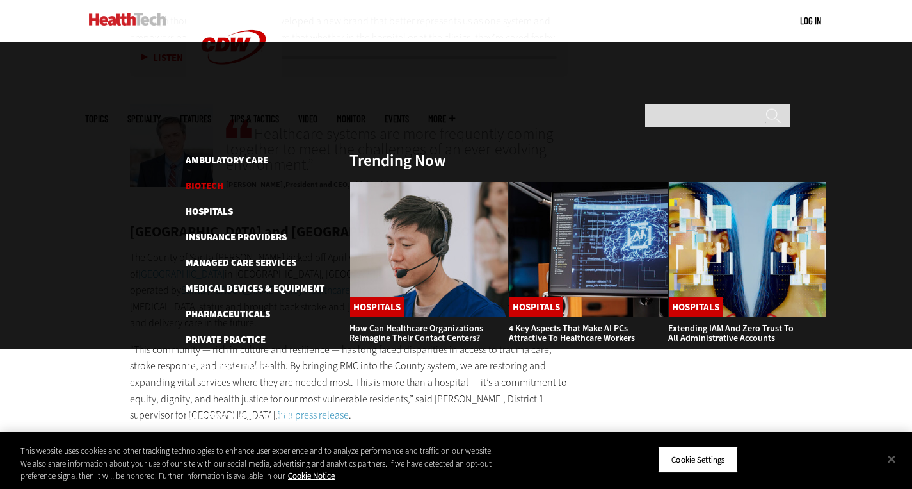 The height and width of the screenshot is (489, 912). What do you see at coordinates (255, 288) in the screenshot?
I see `a: Medical Devices & Equipment` at bounding box center [255, 288].